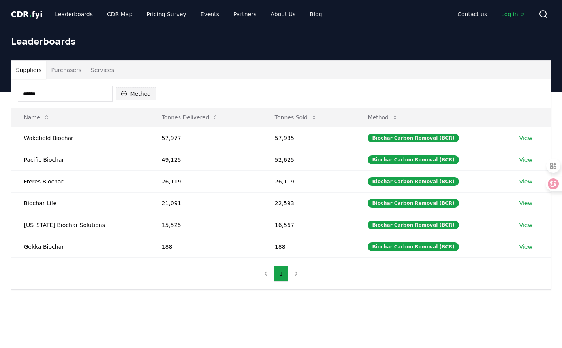 The image size is (562, 348). What do you see at coordinates (309, 159) in the screenshot?
I see `td: 52,625` at bounding box center [309, 159].